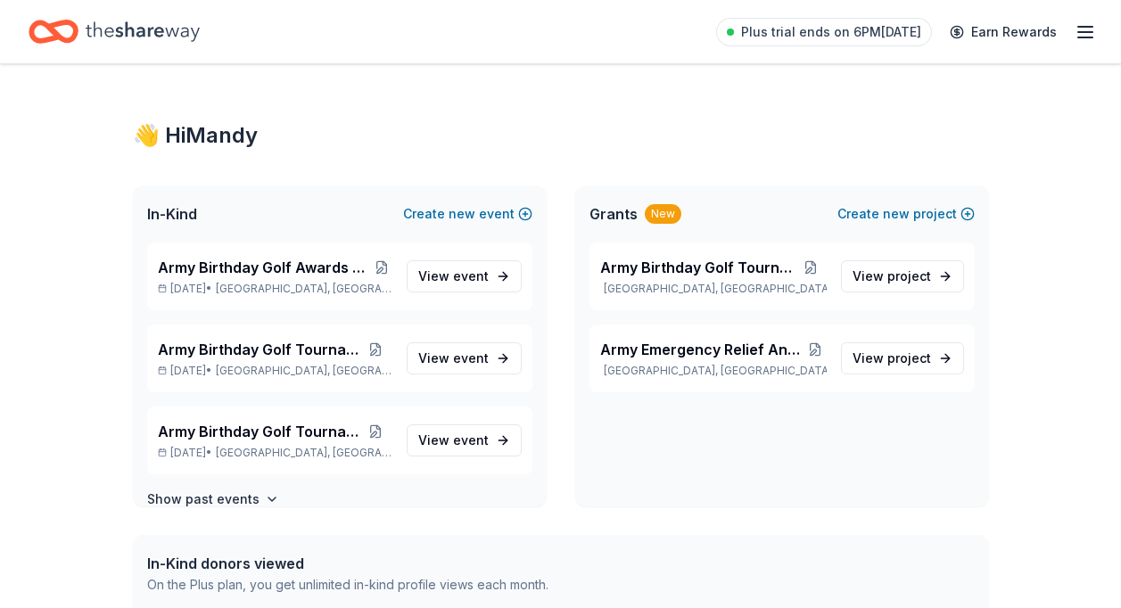  What do you see at coordinates (613, 214) in the screenshot?
I see `span: Grants` at bounding box center [613, 214].